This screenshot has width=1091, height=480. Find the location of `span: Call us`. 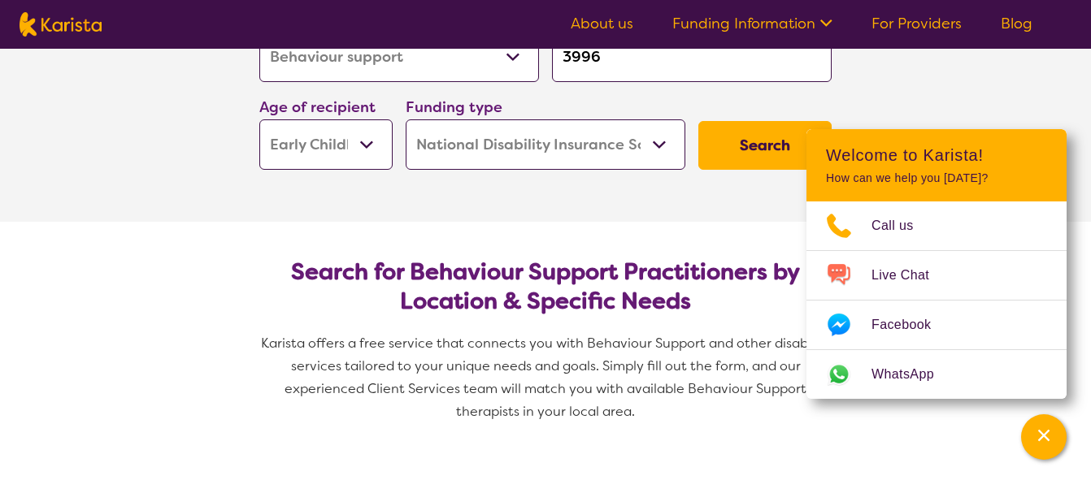

span: Call us is located at coordinates (902, 226).